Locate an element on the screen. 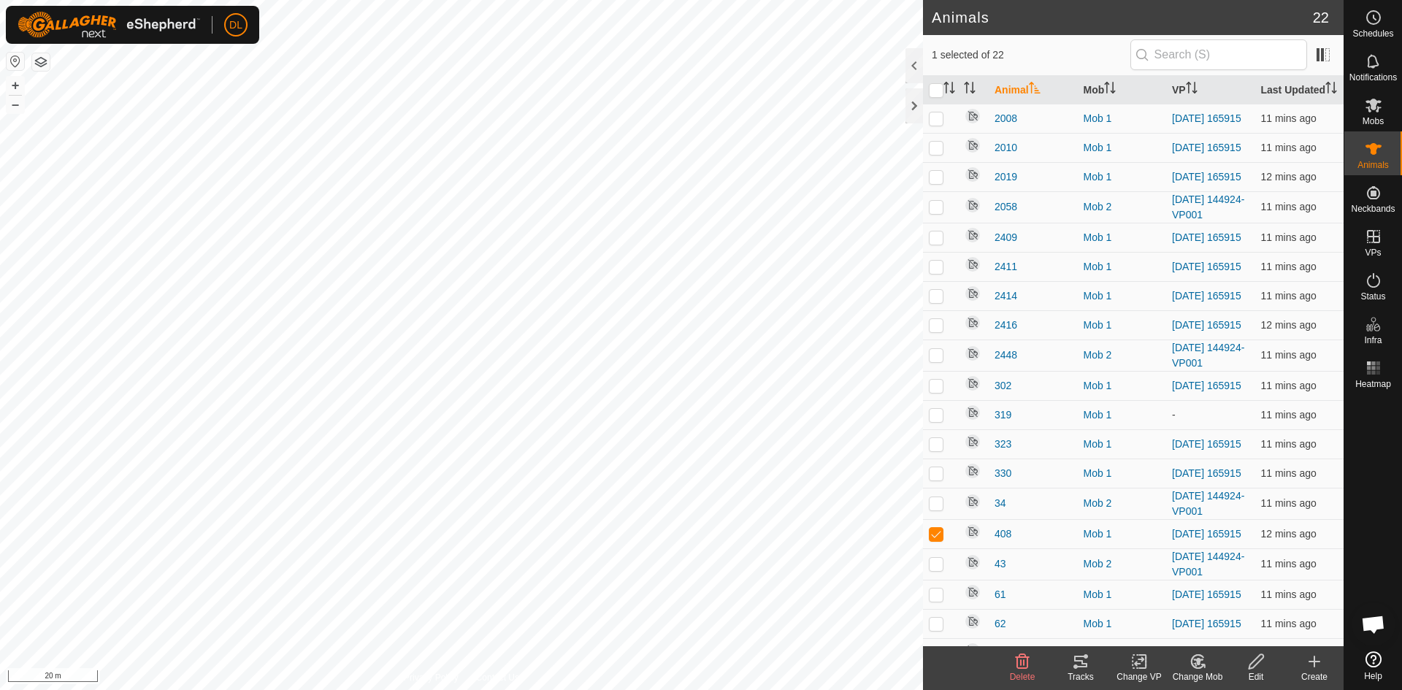 The width and height of the screenshot is (1402, 690). span: 2058 is located at coordinates (1005, 207).